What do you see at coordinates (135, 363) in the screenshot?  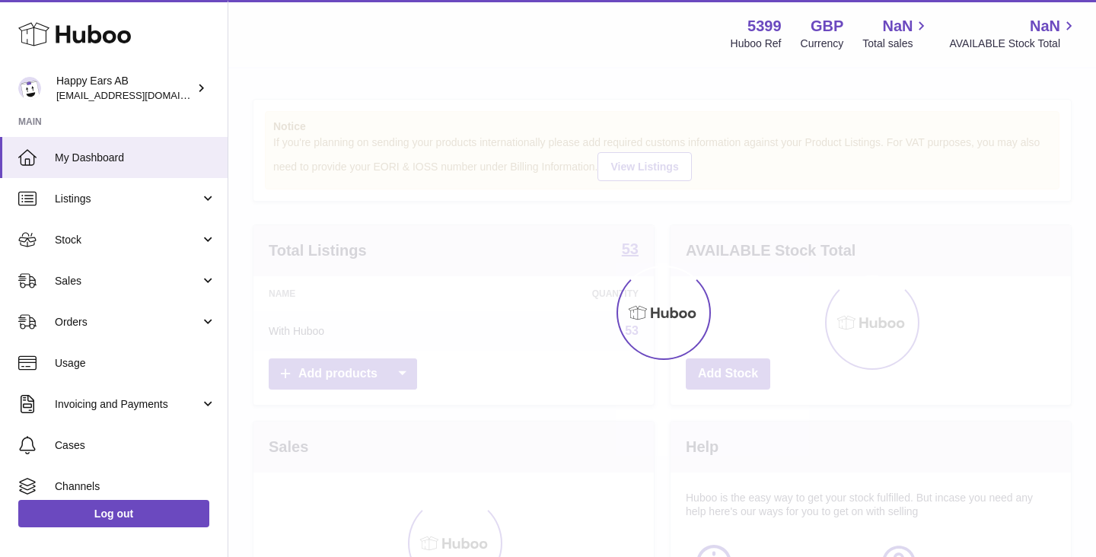 I see `span: Usage` at bounding box center [135, 363].